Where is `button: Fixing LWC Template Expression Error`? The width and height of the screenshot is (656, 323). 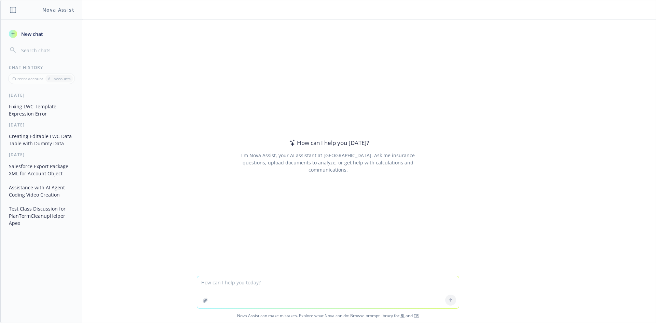 button: Fixing LWC Template Expression Error is located at coordinates (41, 110).